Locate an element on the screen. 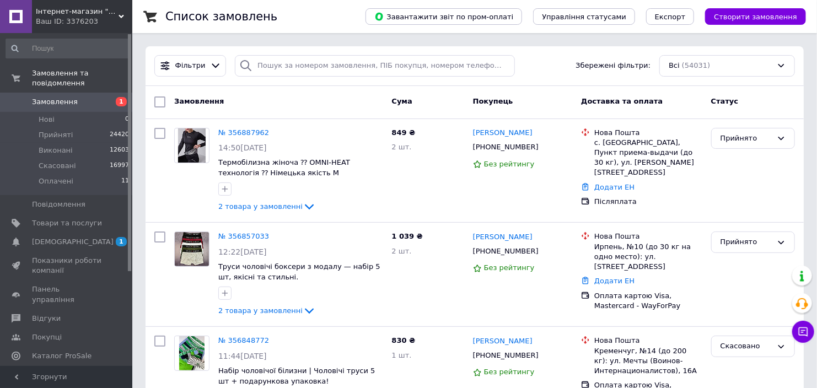 This screenshot has height=388, width=817. div: Скасовано is located at coordinates (746, 346).